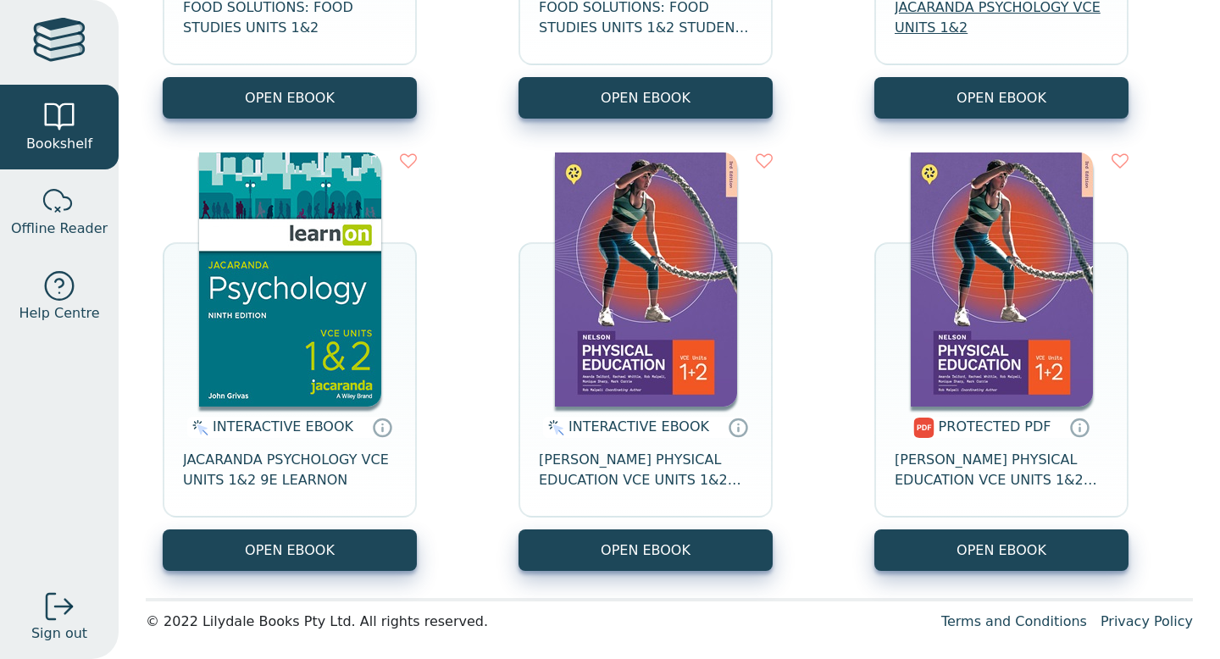 The width and height of the screenshot is (1220, 659). What do you see at coordinates (536, 622) in the screenshot?
I see `div: © 2022 Lilydale Books Pty Ltd. All rights reserved.` at bounding box center [536, 622].